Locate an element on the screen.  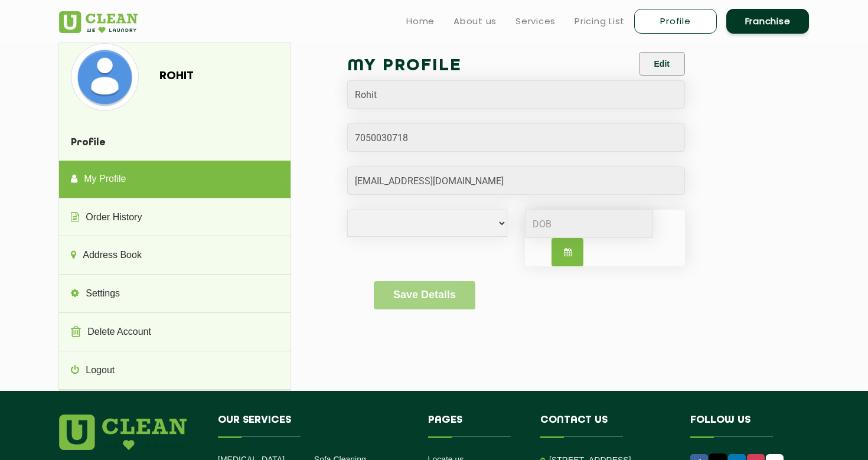
a: My Profile is located at coordinates (174, 180).